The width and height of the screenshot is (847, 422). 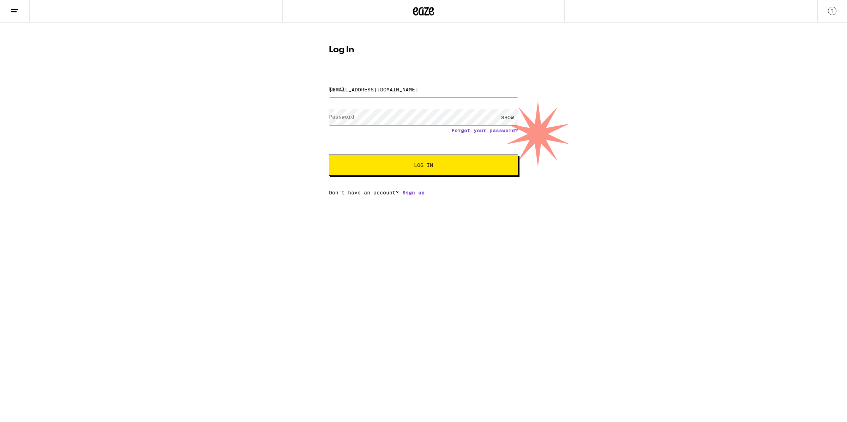 I want to click on label: Password, so click(x=342, y=117).